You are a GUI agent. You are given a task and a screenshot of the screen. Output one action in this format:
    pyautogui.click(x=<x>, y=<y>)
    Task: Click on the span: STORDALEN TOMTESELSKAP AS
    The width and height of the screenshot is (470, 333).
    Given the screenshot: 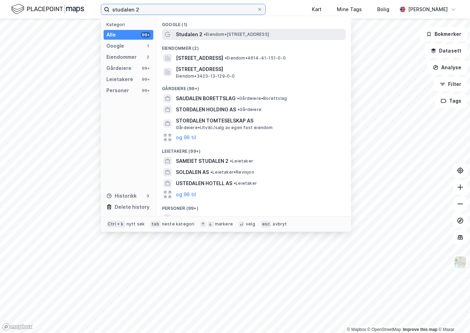 What is the action you would take?
    pyautogui.click(x=259, y=121)
    